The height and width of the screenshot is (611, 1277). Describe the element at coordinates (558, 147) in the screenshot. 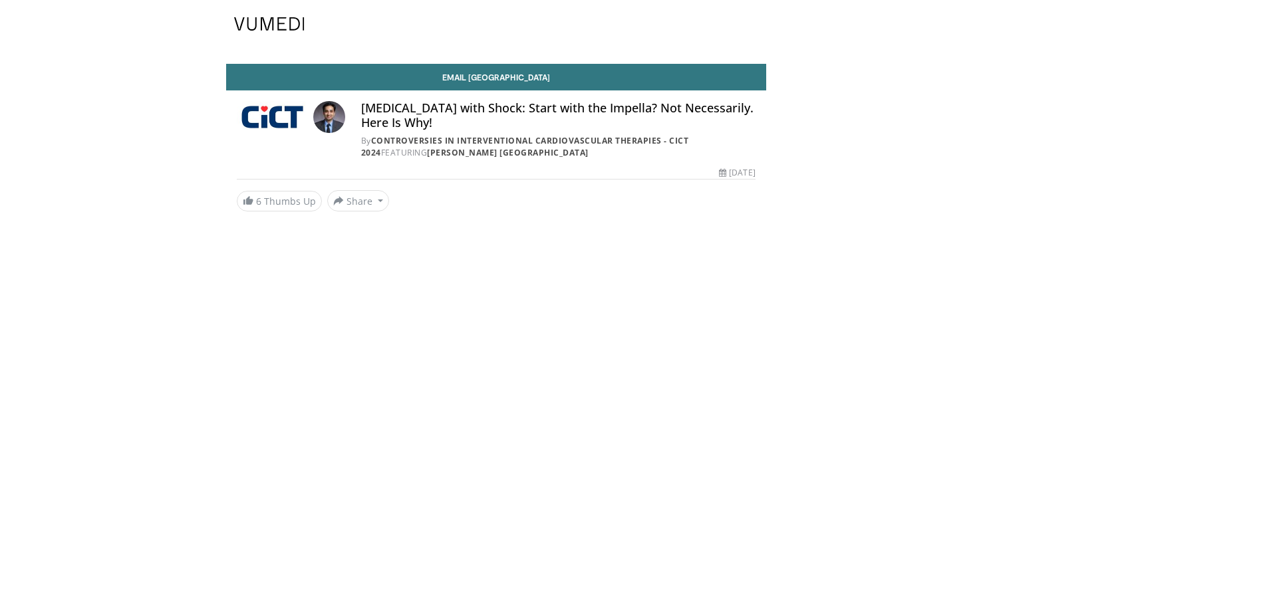

I see `div: By FEATURING` at that location.